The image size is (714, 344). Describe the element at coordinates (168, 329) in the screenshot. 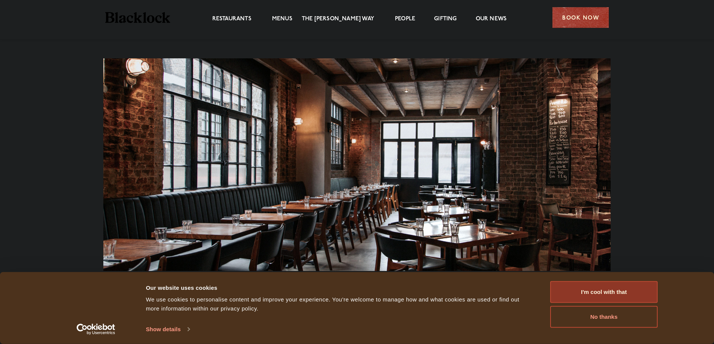

I see `a: Show details` at that location.